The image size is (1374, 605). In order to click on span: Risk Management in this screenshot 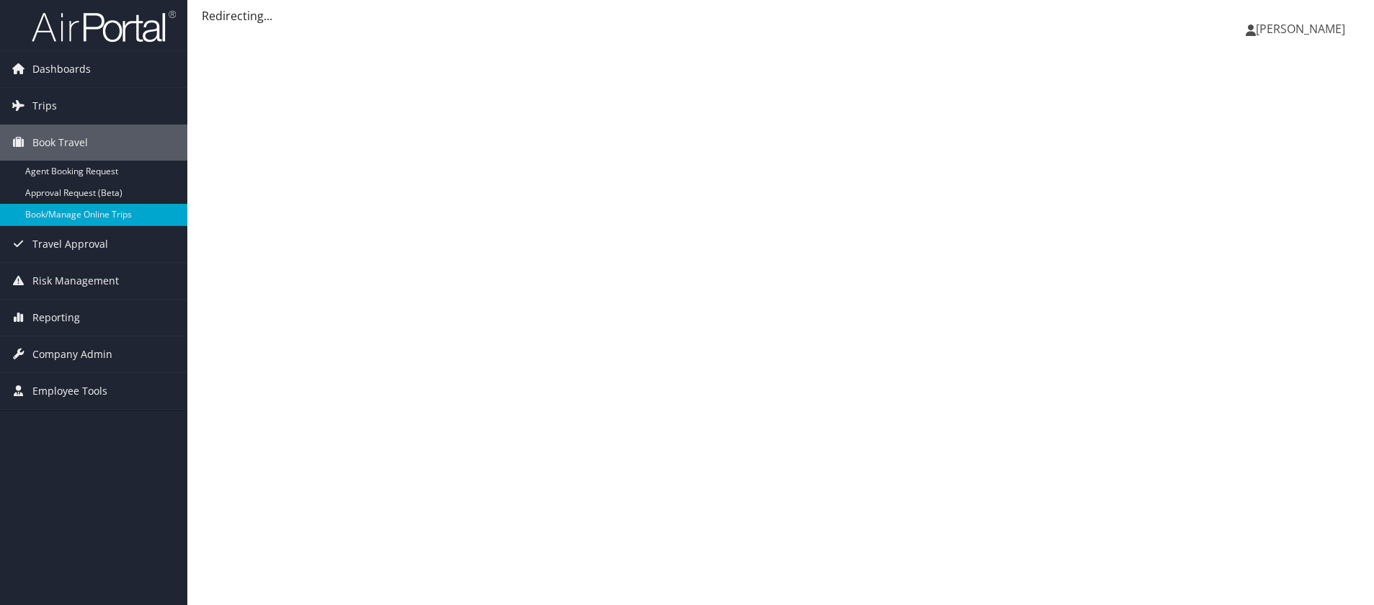, I will do `click(76, 281)`.